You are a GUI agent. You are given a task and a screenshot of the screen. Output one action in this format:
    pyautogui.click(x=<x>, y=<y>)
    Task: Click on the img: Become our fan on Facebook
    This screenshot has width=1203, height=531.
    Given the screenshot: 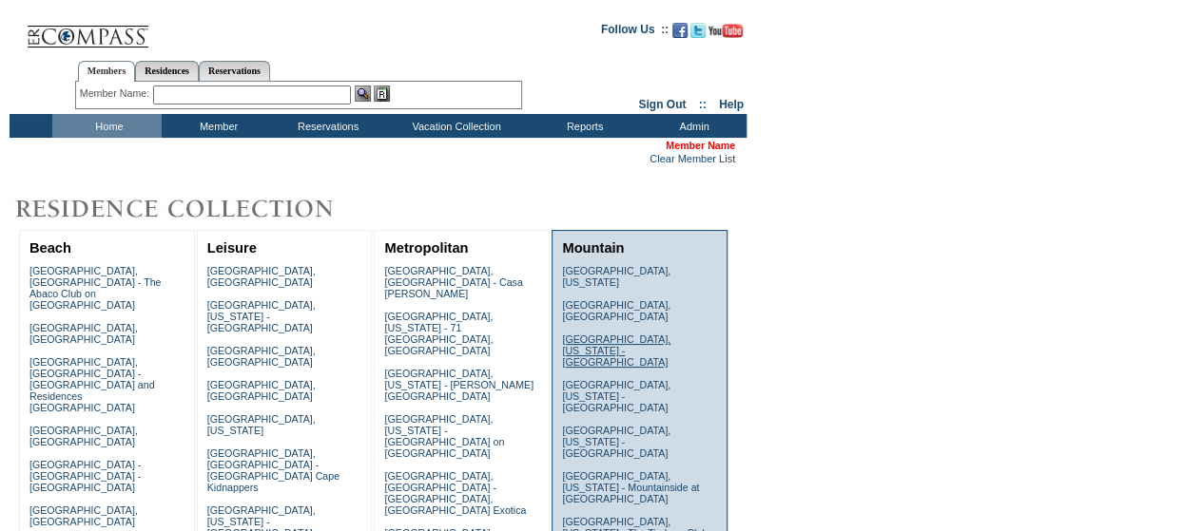 What is the action you would take?
    pyautogui.click(x=680, y=30)
    